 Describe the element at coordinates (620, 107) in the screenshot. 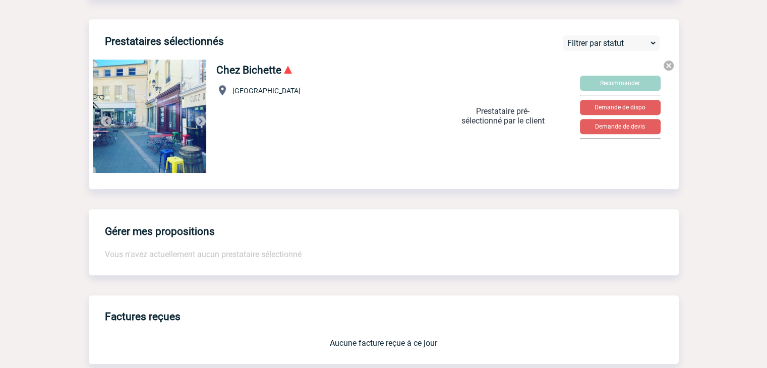

I see `button: Demande de dispo` at that location.